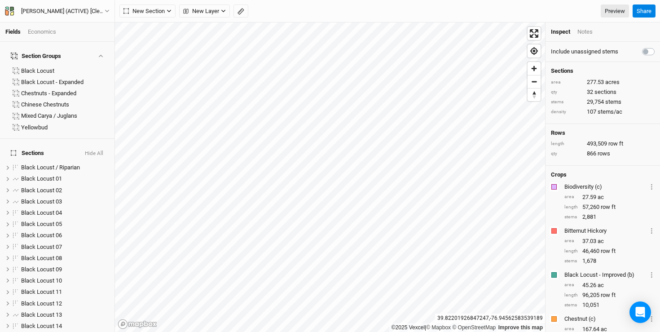  What do you see at coordinates (65, 93) in the screenshot?
I see `div: Chestnuts - Expanded` at bounding box center [65, 93].